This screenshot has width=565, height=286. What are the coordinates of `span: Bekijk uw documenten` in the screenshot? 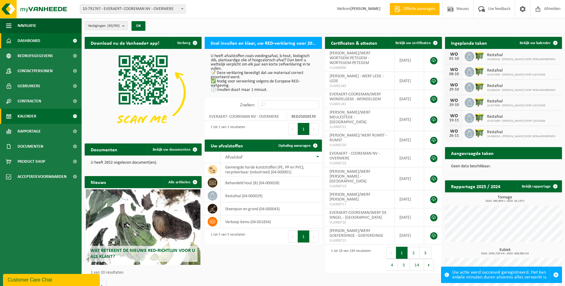 It's located at (171, 150).